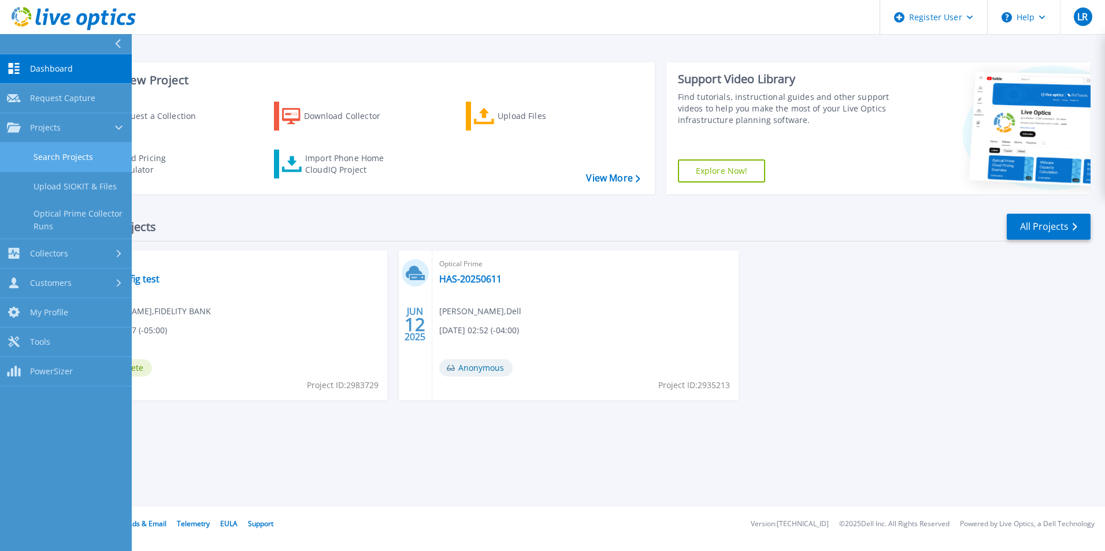 This screenshot has width=1105, height=551. What do you see at coordinates (261, 523) in the screenshot?
I see `a: Support` at bounding box center [261, 523].